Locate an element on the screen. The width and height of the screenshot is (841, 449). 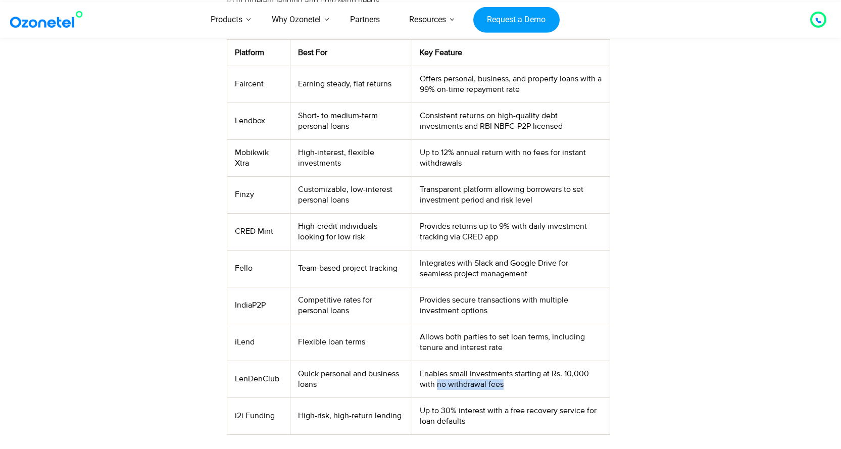
td: Enables small investments starting at Rs. 10,000 with no withdrawal fees is located at coordinates (511, 379).